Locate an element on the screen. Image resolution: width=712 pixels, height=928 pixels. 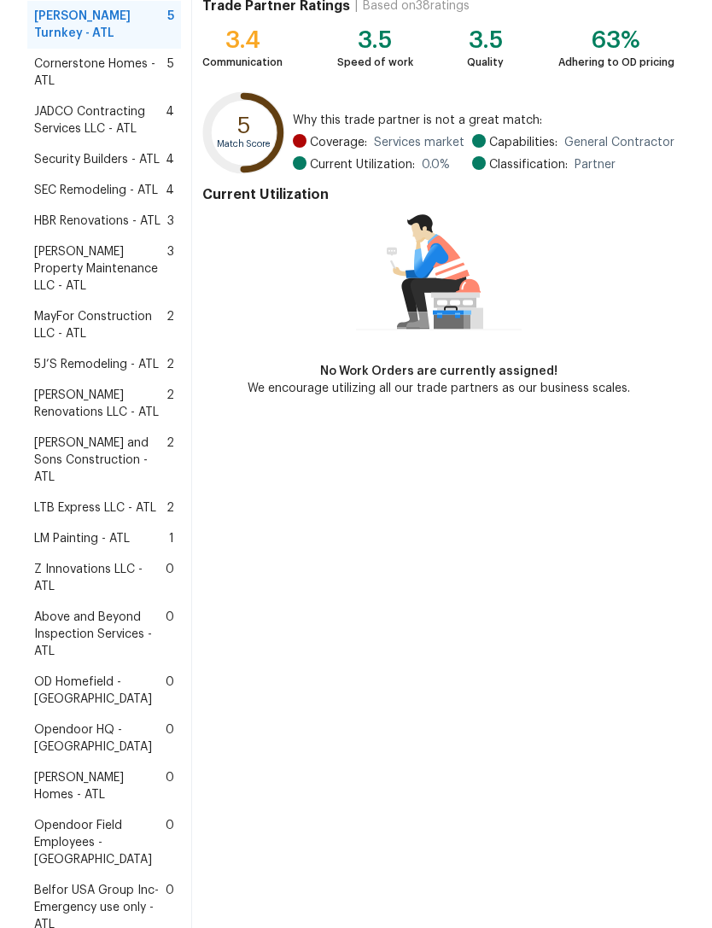
span: Capabilities: is located at coordinates (524, 143).